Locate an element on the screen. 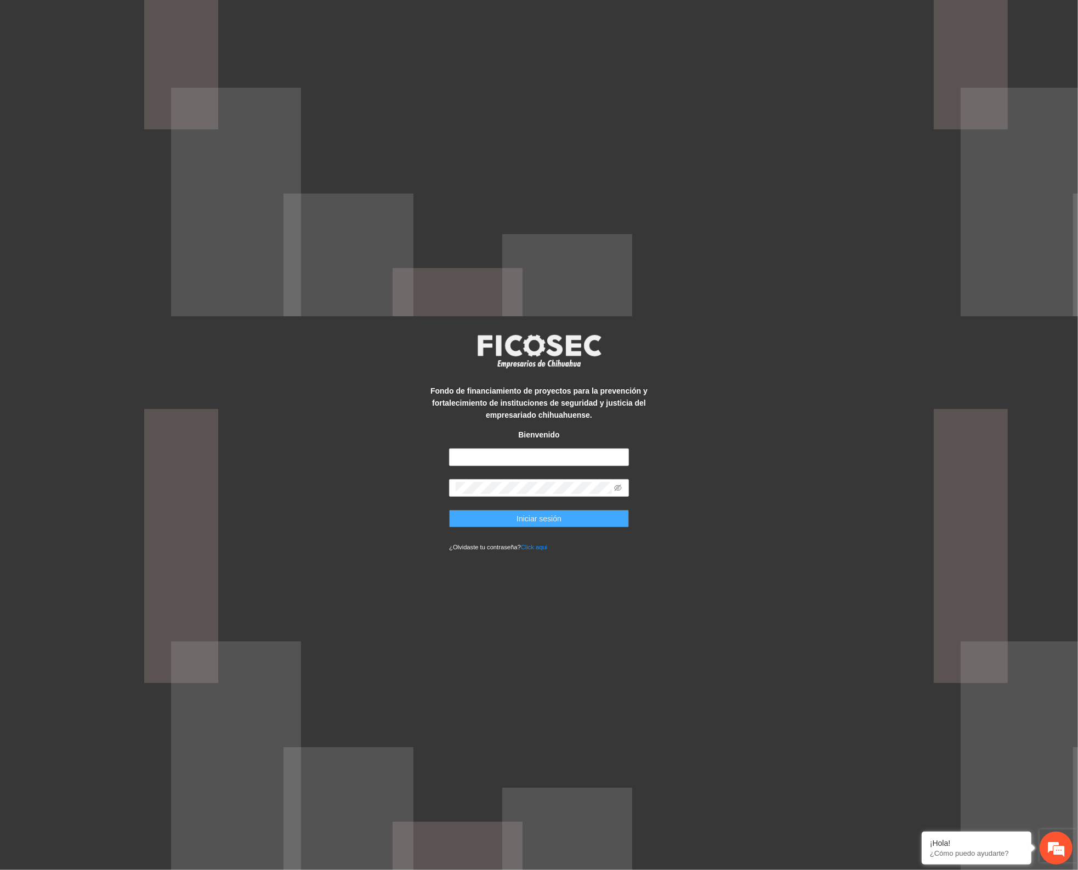  textarea: Escriba su mensaje y pulse “Intro” is located at coordinates (107, 318).